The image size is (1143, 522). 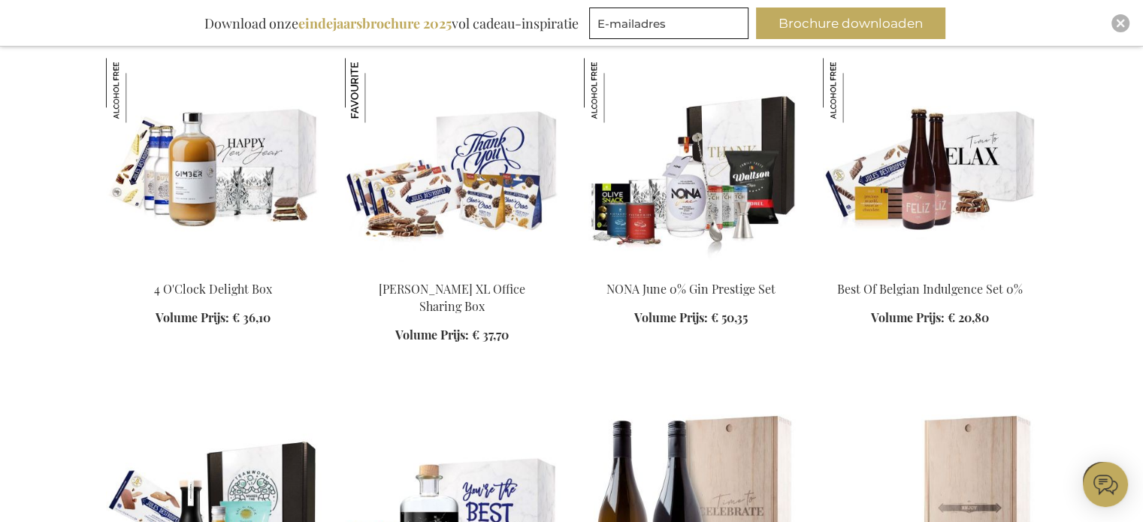 I want to click on a: Jules Destrooper XL Office Sharing Box Jules Destrooper XL Office Sharing Box, so click(x=452, y=269).